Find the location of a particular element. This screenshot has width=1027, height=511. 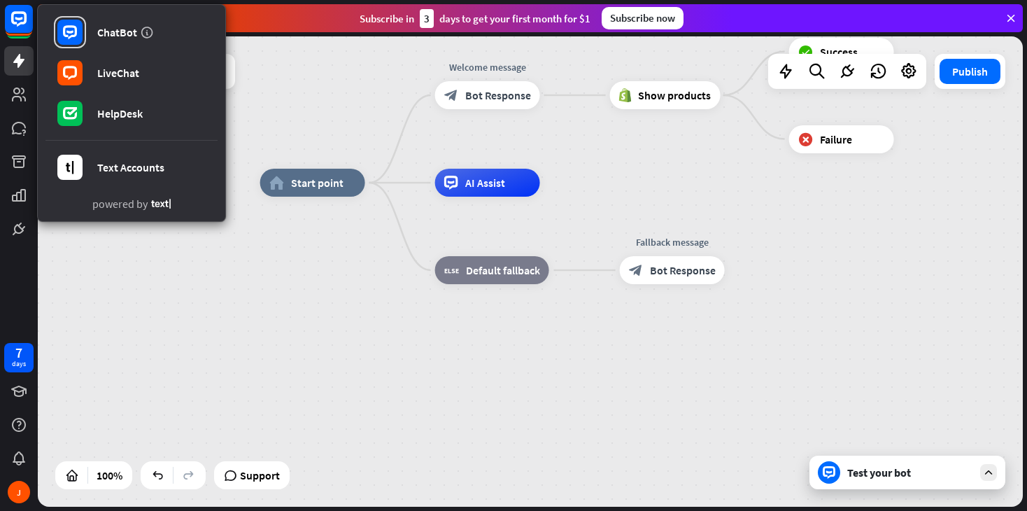

span: Support is located at coordinates (260, 475).